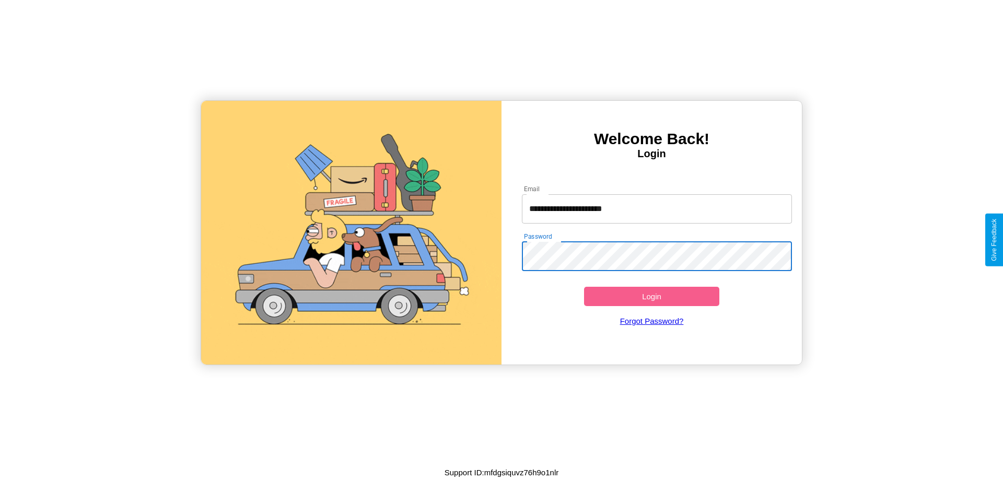 This screenshot has width=1003, height=480. Describe the element at coordinates (994, 240) in the screenshot. I see `div: Give Feedback` at that location.